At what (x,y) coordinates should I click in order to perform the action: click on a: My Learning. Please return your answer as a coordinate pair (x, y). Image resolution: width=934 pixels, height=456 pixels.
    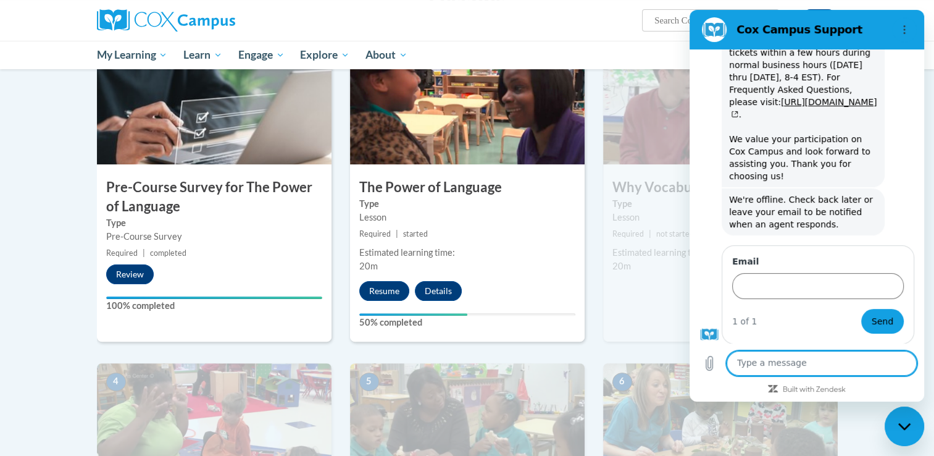
    Looking at the image, I should click on (132, 55).